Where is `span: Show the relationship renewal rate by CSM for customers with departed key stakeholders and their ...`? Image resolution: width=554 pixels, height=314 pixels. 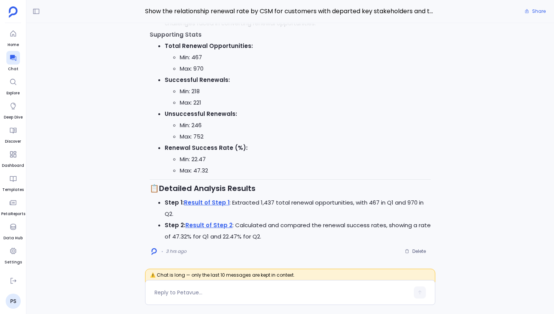
span: Show the relationship renewal rate by CSM for customers with departed key stakeholders and their ... is located at coordinates (290, 11).